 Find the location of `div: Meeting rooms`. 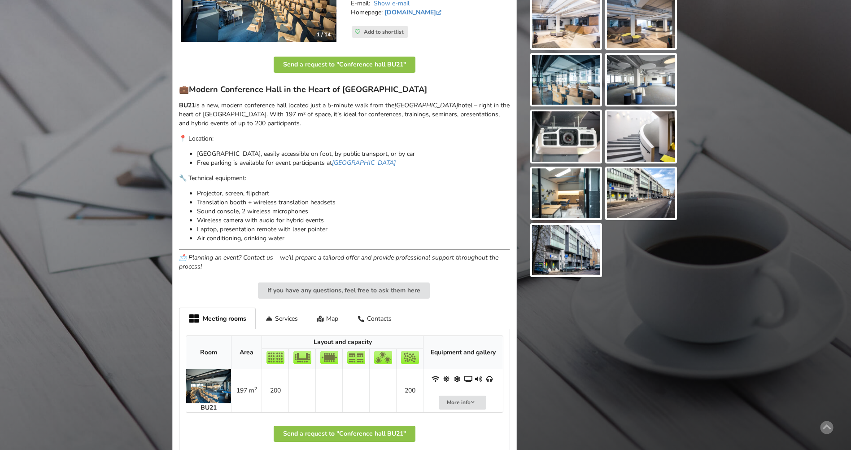

div: Meeting rooms is located at coordinates (217, 318).